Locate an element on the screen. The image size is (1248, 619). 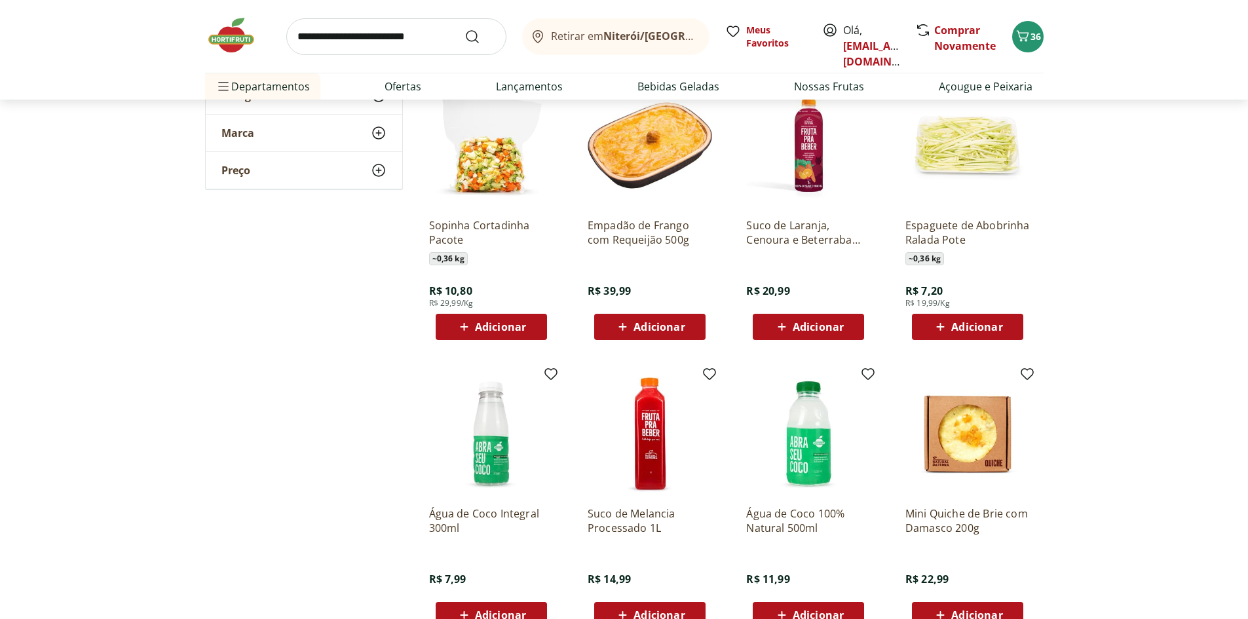
input: search is located at coordinates (396, 37).